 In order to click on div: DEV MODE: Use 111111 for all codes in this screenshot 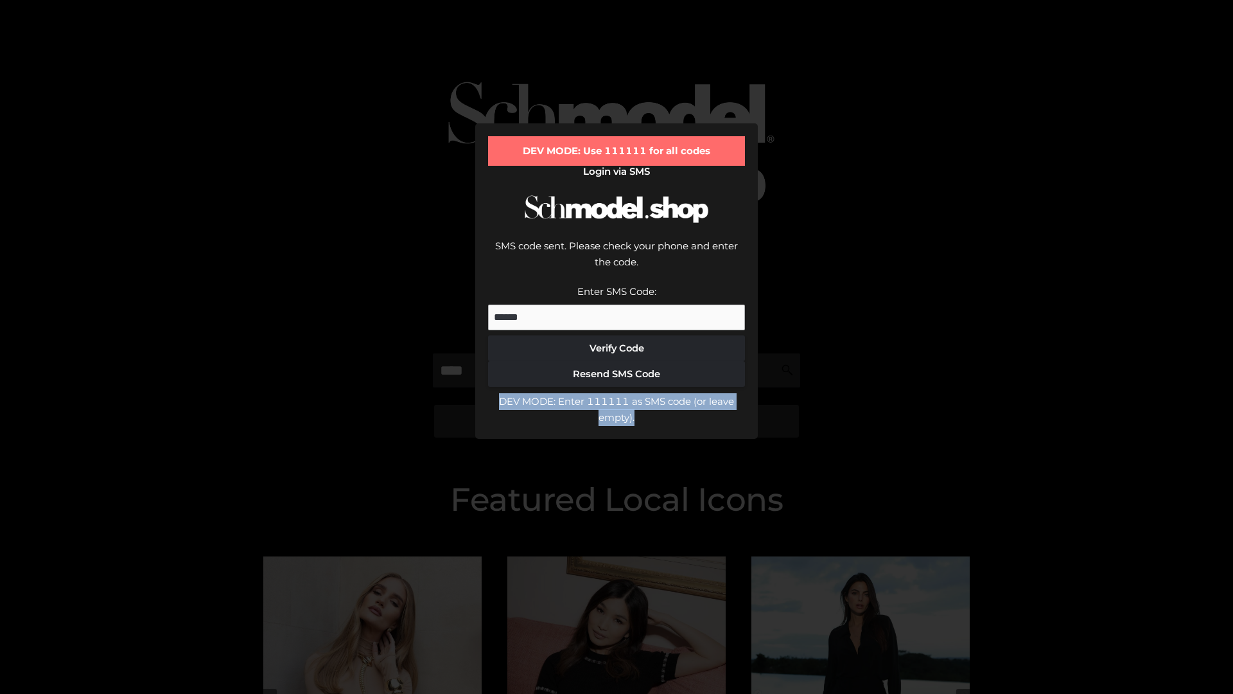, I will do `click(617, 151)`.